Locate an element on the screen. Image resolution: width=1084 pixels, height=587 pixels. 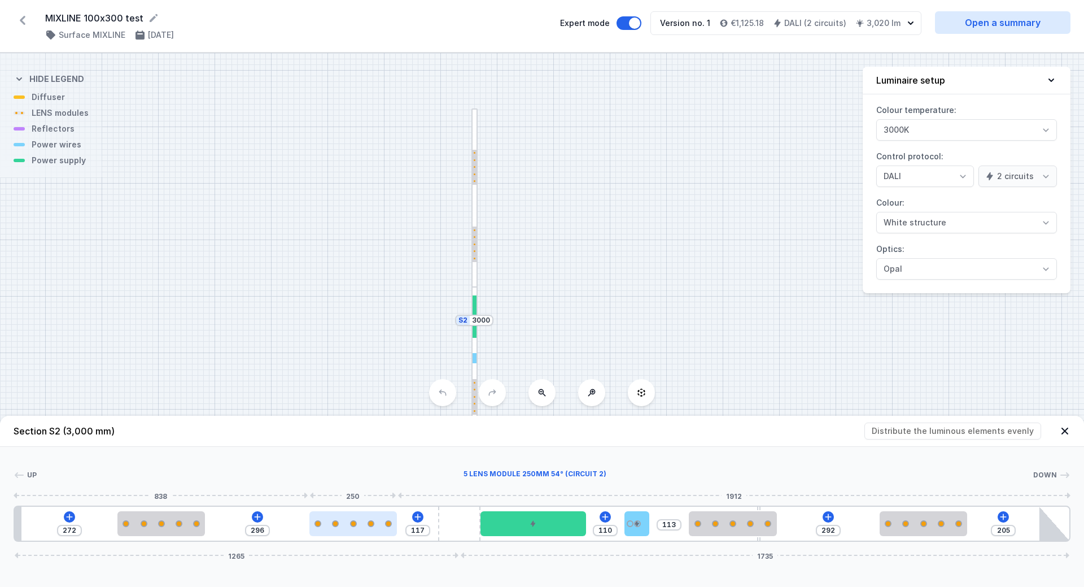
span: Down is located at coordinates (1045, 475).